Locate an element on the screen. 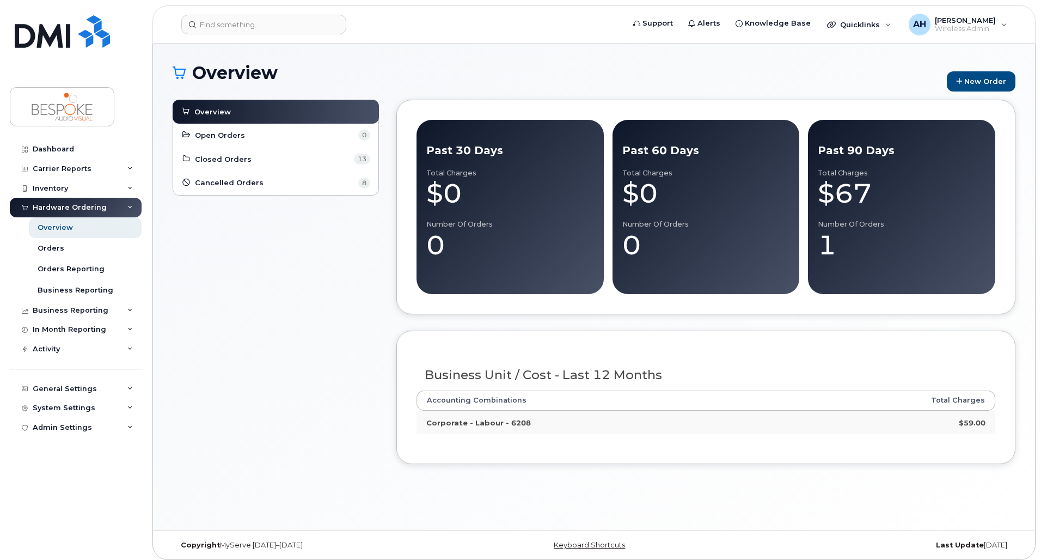  span: Overview is located at coordinates (212, 112).